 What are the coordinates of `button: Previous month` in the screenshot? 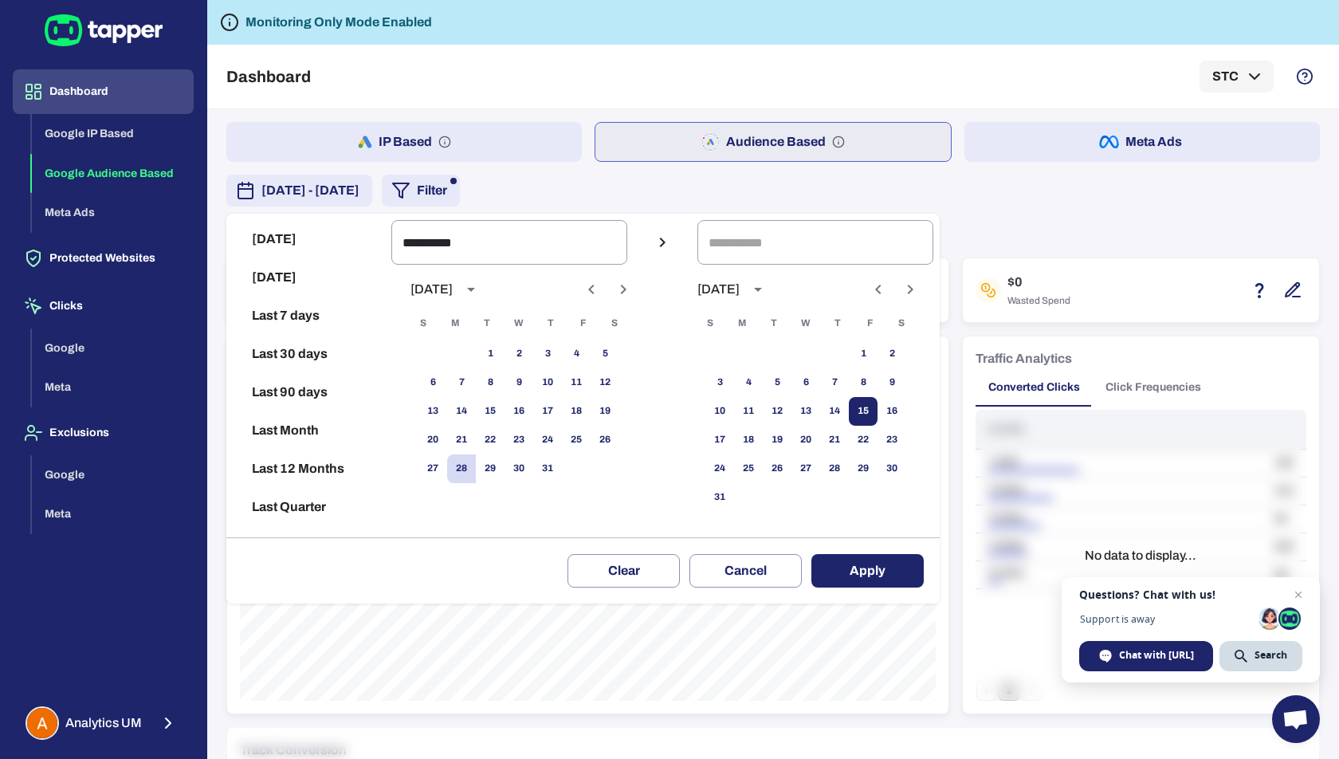 It's located at (591, 289).